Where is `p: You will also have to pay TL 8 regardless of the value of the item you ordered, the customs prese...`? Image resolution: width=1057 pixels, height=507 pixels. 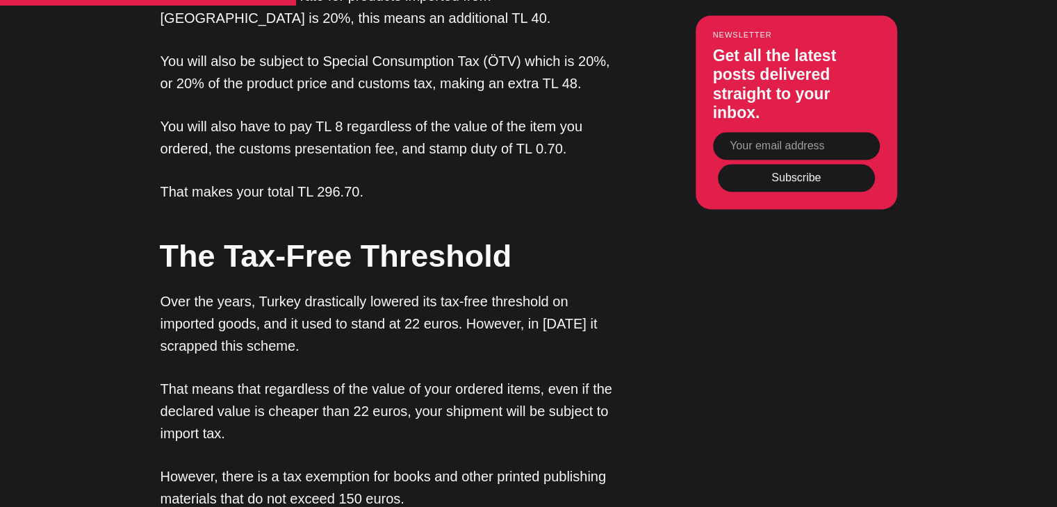
p: You will also have to pay TL 8 regardless of the value of the item you ordered, the customs prese... is located at coordinates (393, 138).